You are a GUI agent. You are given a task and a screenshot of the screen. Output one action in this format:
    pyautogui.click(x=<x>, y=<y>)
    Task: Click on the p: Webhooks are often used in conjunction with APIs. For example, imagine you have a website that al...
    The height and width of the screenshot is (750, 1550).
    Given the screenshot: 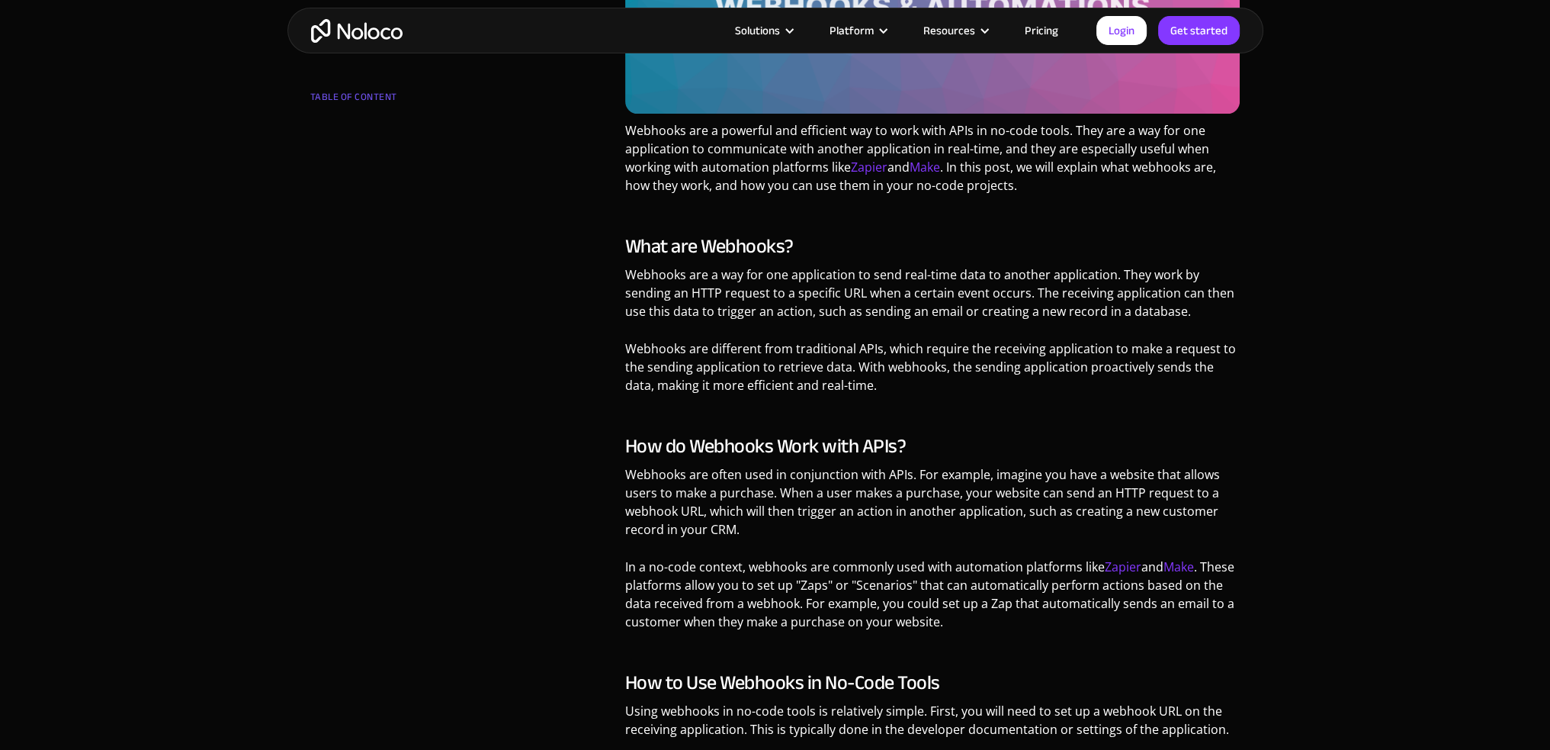 What is the action you would take?
    pyautogui.click(x=933, y=507)
    